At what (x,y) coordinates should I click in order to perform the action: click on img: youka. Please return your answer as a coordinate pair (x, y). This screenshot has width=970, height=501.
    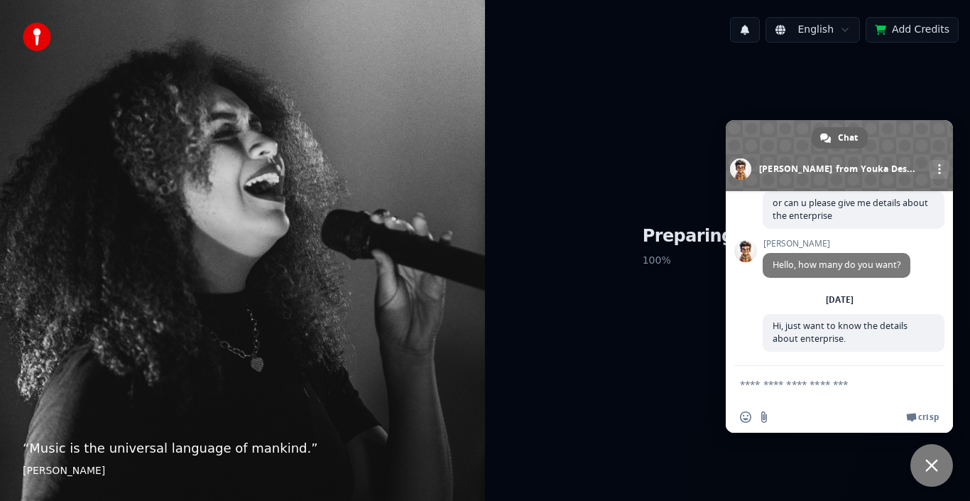
    Looking at the image, I should click on (37, 37).